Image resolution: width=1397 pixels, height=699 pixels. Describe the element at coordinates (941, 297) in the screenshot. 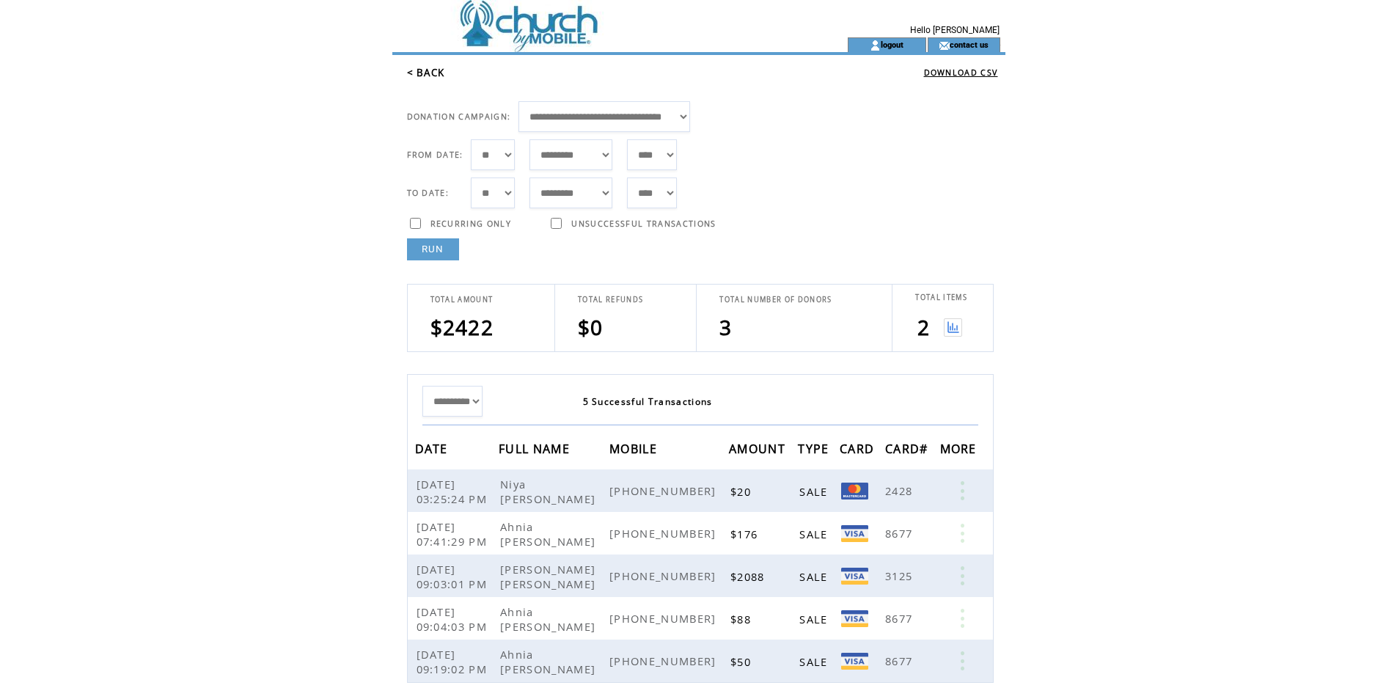

I see `span: TOTAL ITEMS` at that location.